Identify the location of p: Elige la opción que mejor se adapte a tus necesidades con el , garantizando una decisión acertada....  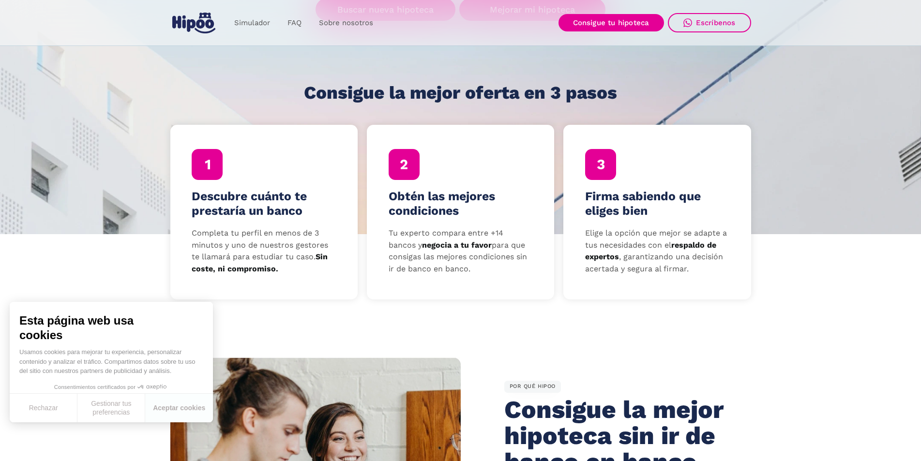
(657, 251).